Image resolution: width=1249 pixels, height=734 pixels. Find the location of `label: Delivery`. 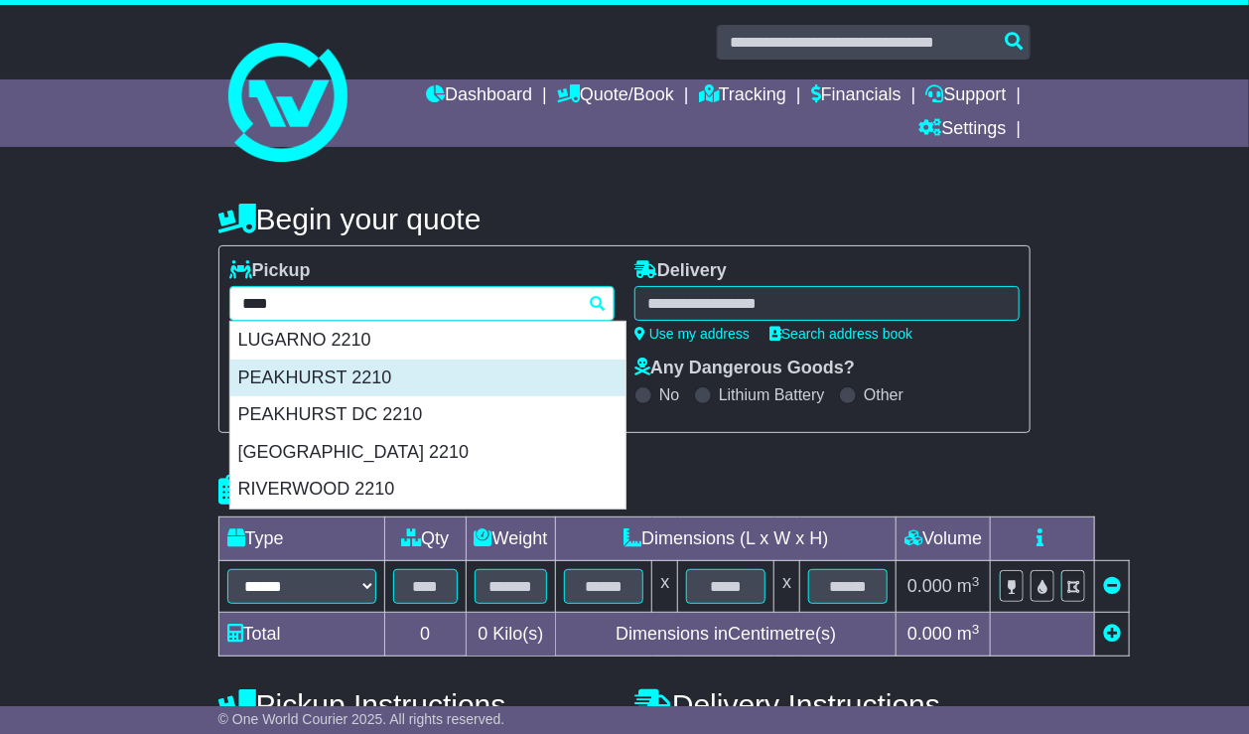

label: Delivery is located at coordinates (680, 271).